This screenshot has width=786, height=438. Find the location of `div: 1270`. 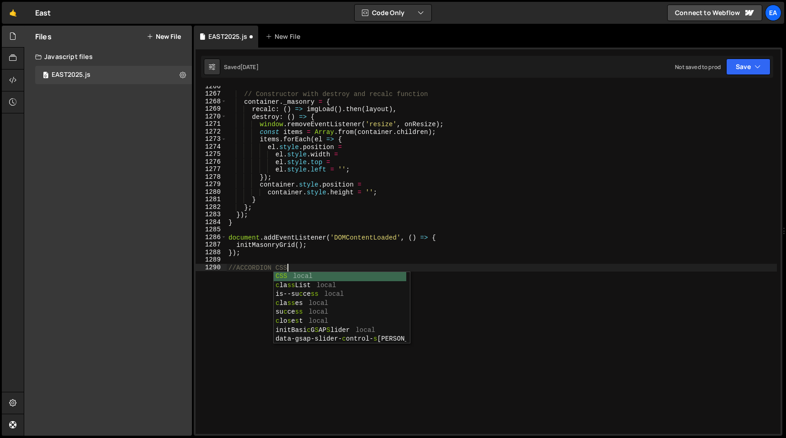

div: 1270 is located at coordinates (211, 117).